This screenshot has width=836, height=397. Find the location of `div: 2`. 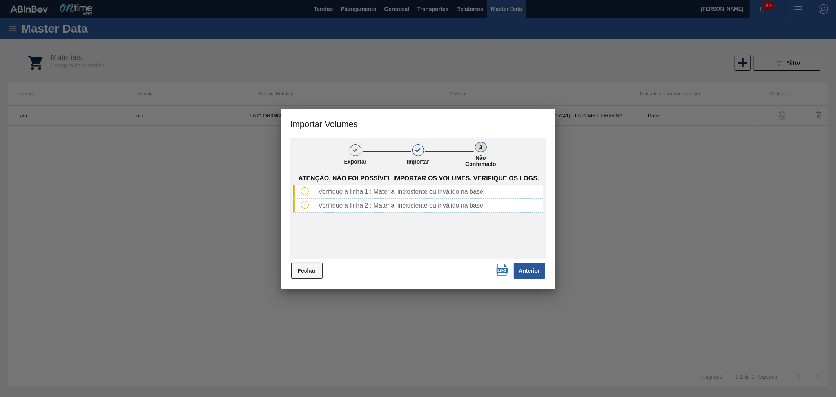

div: 2 is located at coordinates (418, 150).